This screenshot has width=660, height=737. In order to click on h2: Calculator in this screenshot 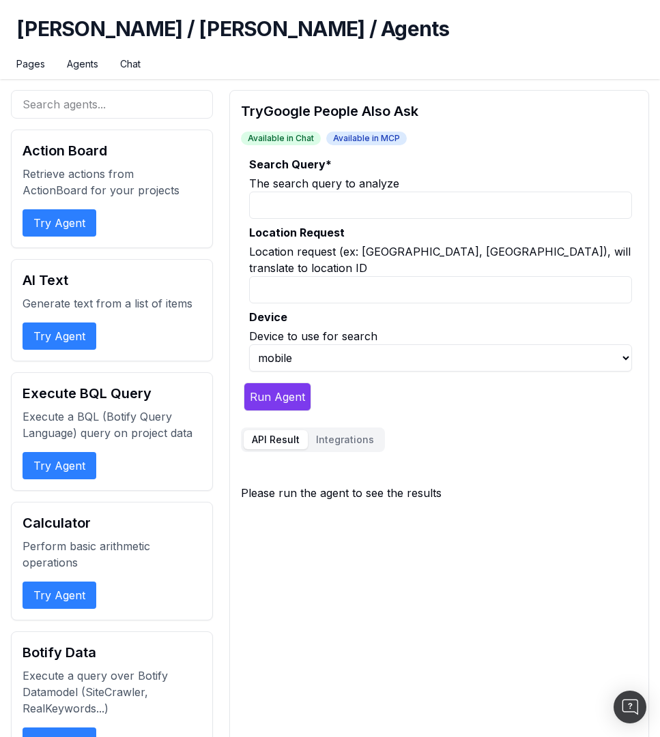, I will do `click(112, 523)`.